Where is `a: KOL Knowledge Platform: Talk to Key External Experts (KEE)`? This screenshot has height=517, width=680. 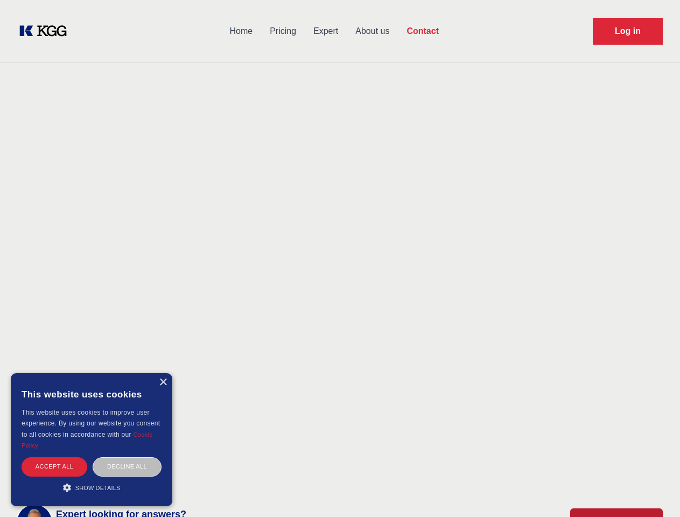 a: KOL Knowledge Platform: Talk to Key External Experts (KEE) is located at coordinates (46, 31).